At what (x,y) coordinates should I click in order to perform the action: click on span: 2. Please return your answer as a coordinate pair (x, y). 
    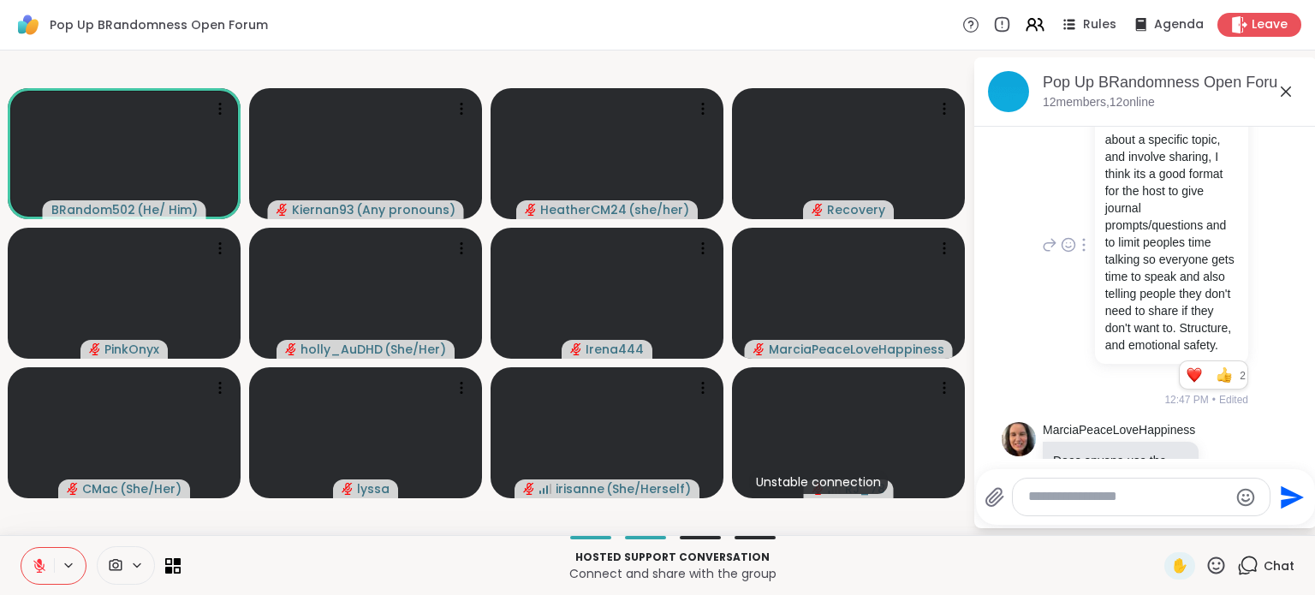
    Looking at the image, I should click on (1243, 376).